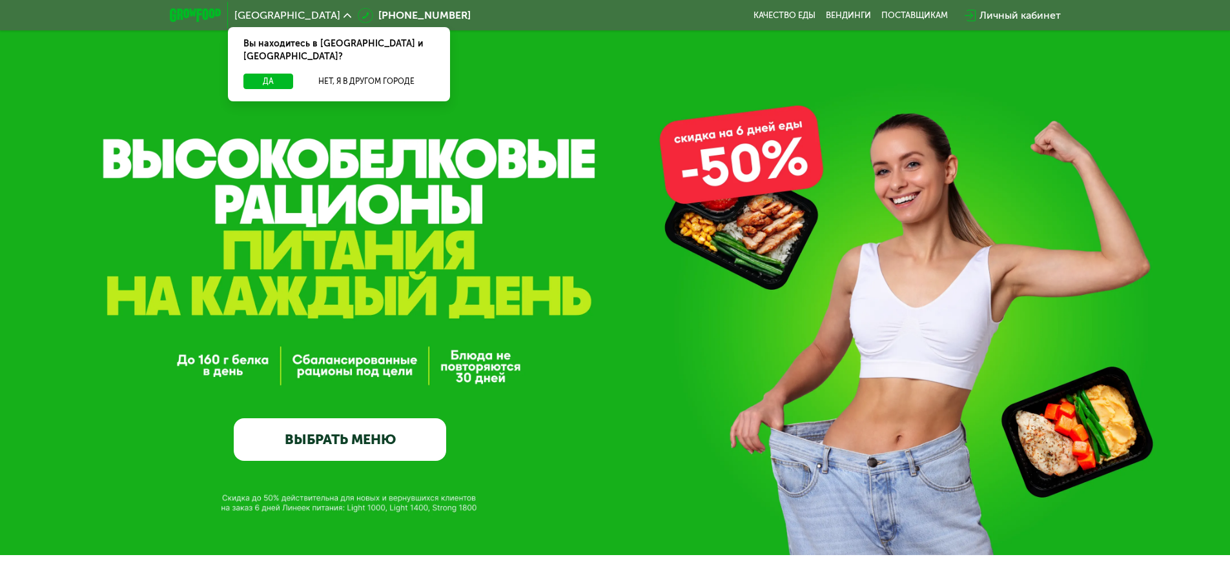 The width and height of the screenshot is (1230, 588). I want to click on button: Да, so click(268, 81).